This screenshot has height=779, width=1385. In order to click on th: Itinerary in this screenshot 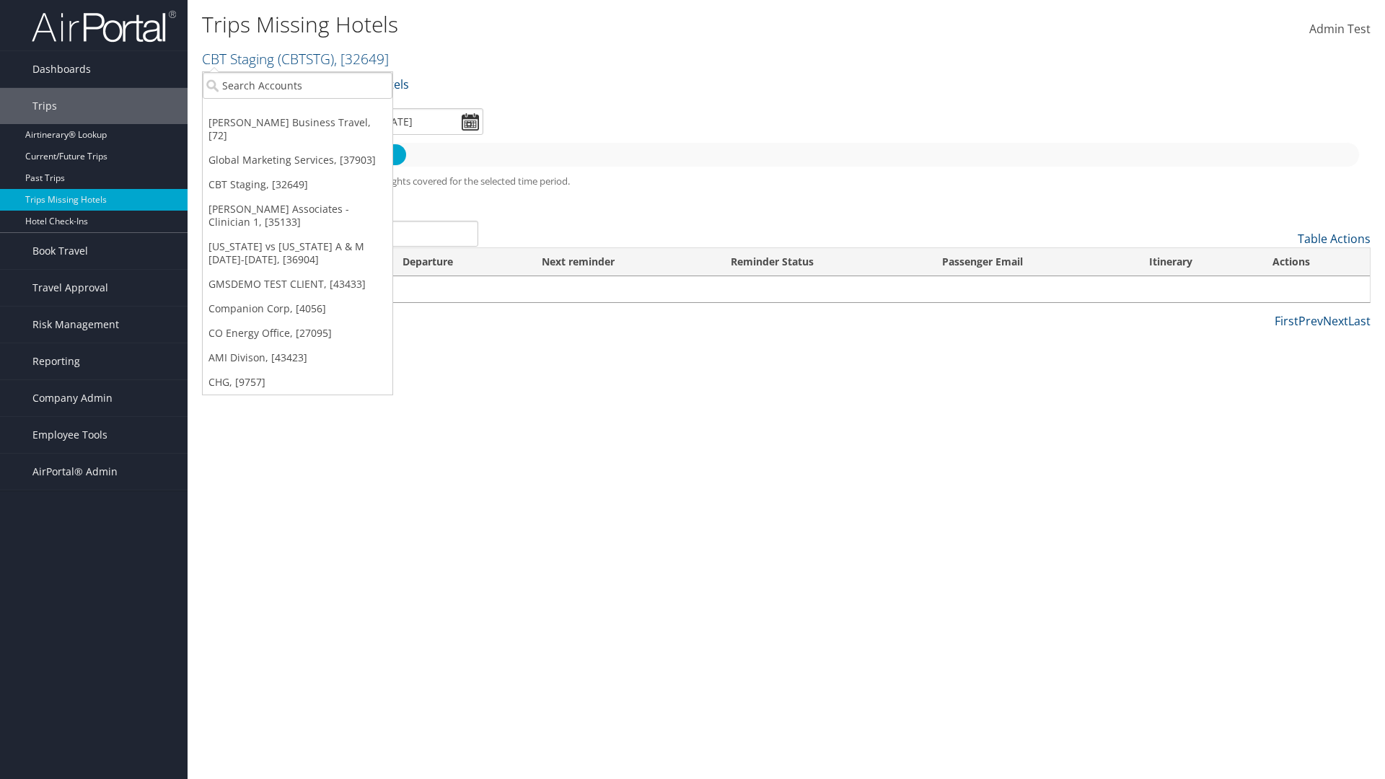, I will do `click(1198, 262)`.